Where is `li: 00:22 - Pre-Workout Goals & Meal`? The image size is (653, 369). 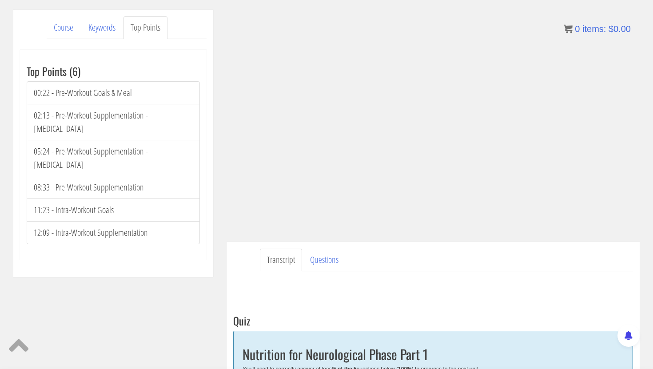
li: 00:22 - Pre-Workout Goals & Meal is located at coordinates (113, 93).